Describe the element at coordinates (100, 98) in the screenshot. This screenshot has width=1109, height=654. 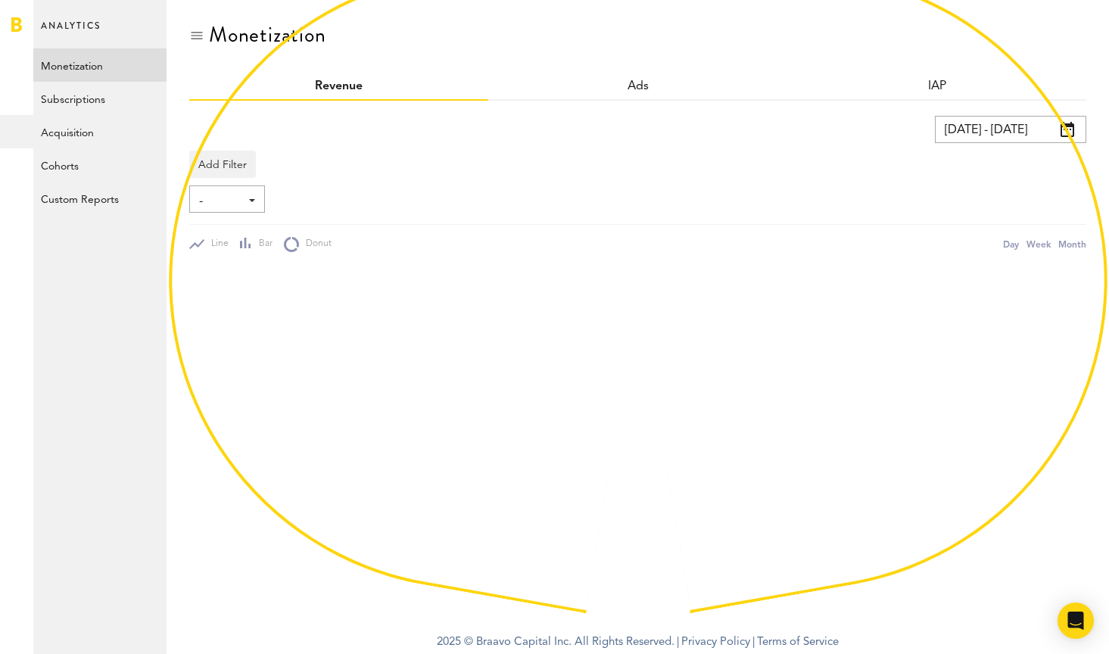
I see `a: Subscriptions` at that location.